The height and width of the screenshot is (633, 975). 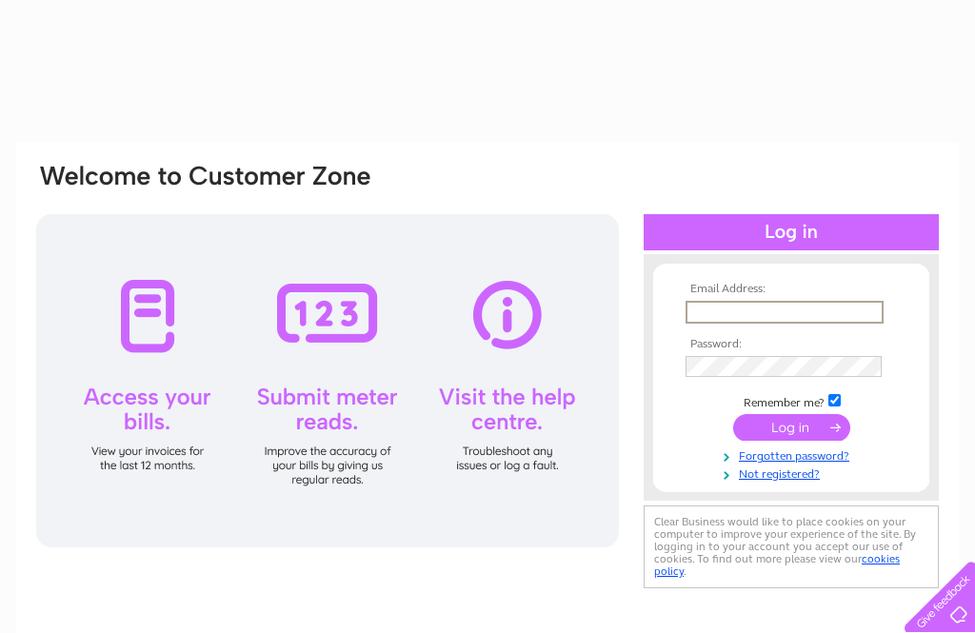 I want to click on th: Email Address:, so click(x=792, y=290).